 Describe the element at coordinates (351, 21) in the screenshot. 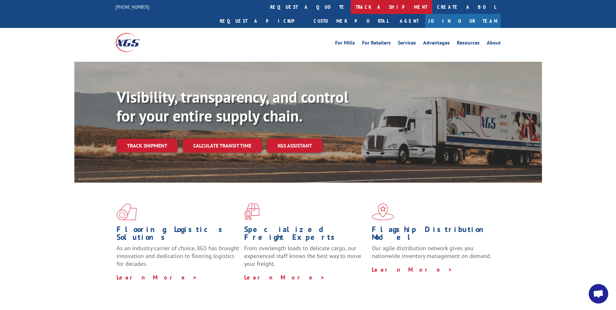

I see `a: Customer Portal` at that location.